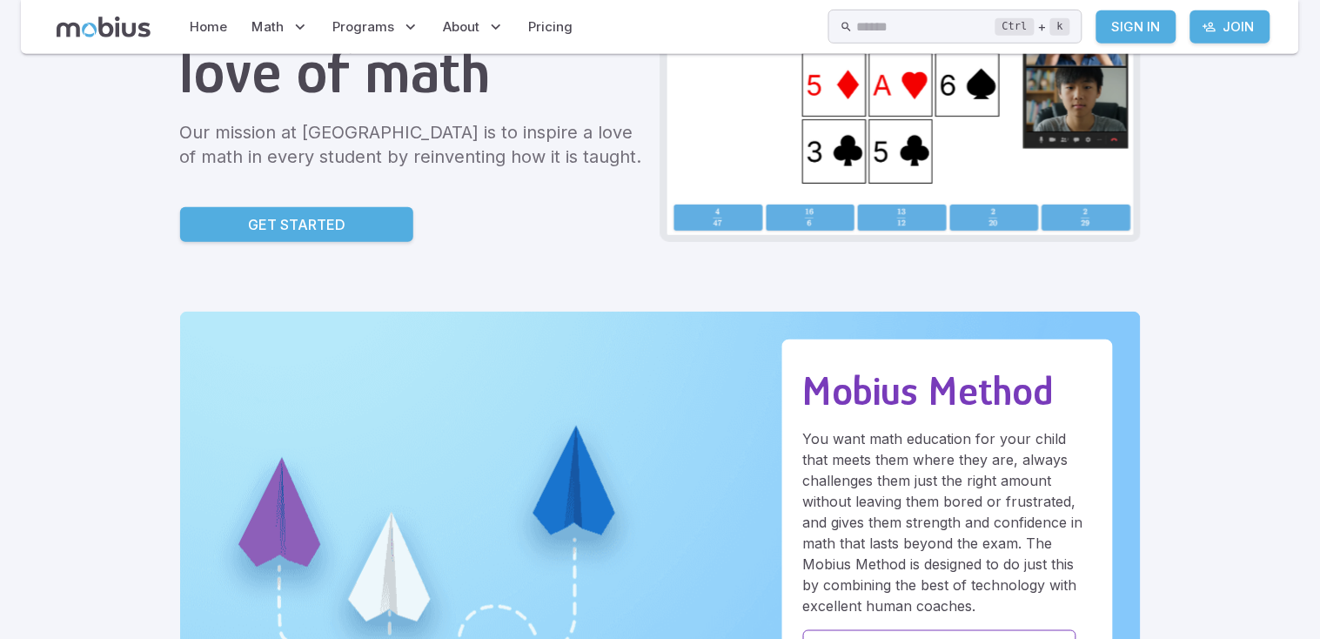  What do you see at coordinates (297, 225) in the screenshot?
I see `a: Get Started` at bounding box center [297, 225].